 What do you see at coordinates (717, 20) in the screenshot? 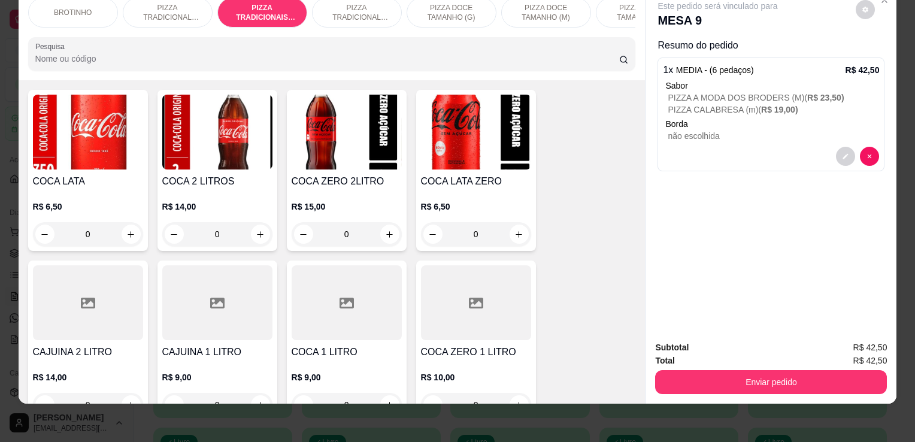
I see `p: MESA 9` at bounding box center [717, 20].